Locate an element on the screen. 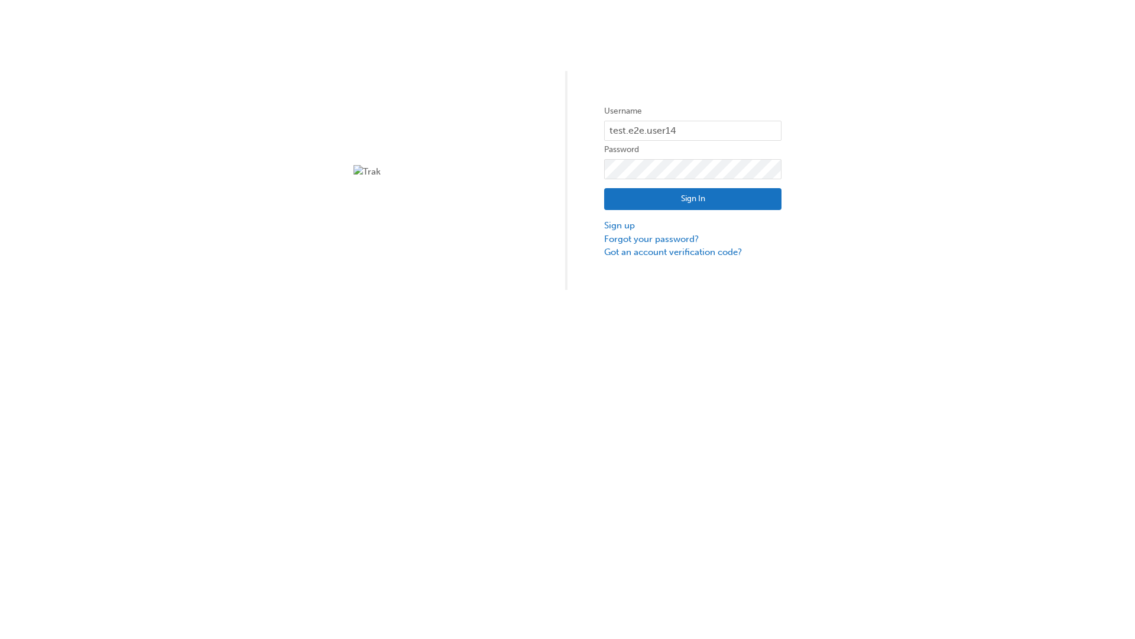 The height and width of the screenshot is (639, 1135). img: Trak is located at coordinates (442, 171).